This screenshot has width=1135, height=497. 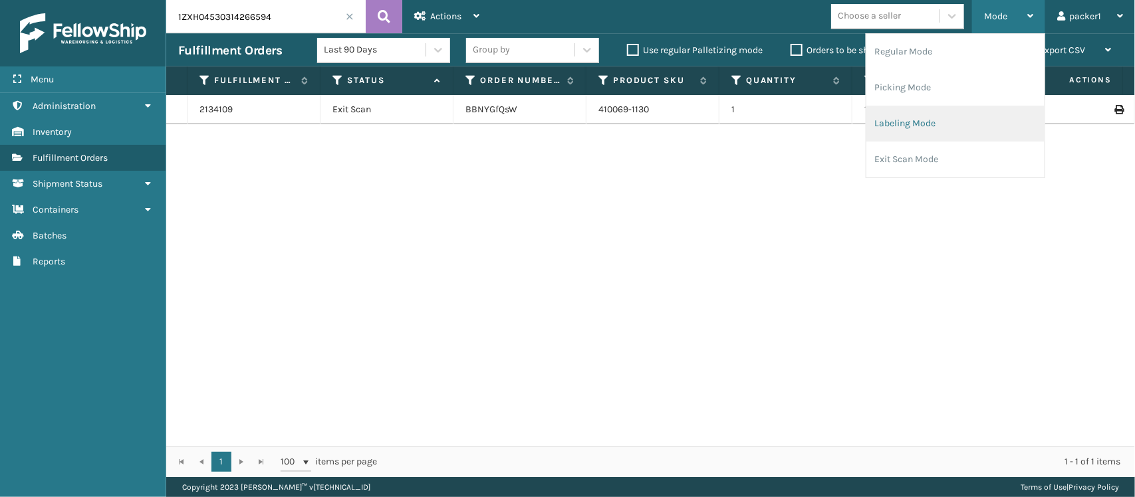 What do you see at coordinates (1043, 487) in the screenshot?
I see `a: Terms of Use` at bounding box center [1043, 487].